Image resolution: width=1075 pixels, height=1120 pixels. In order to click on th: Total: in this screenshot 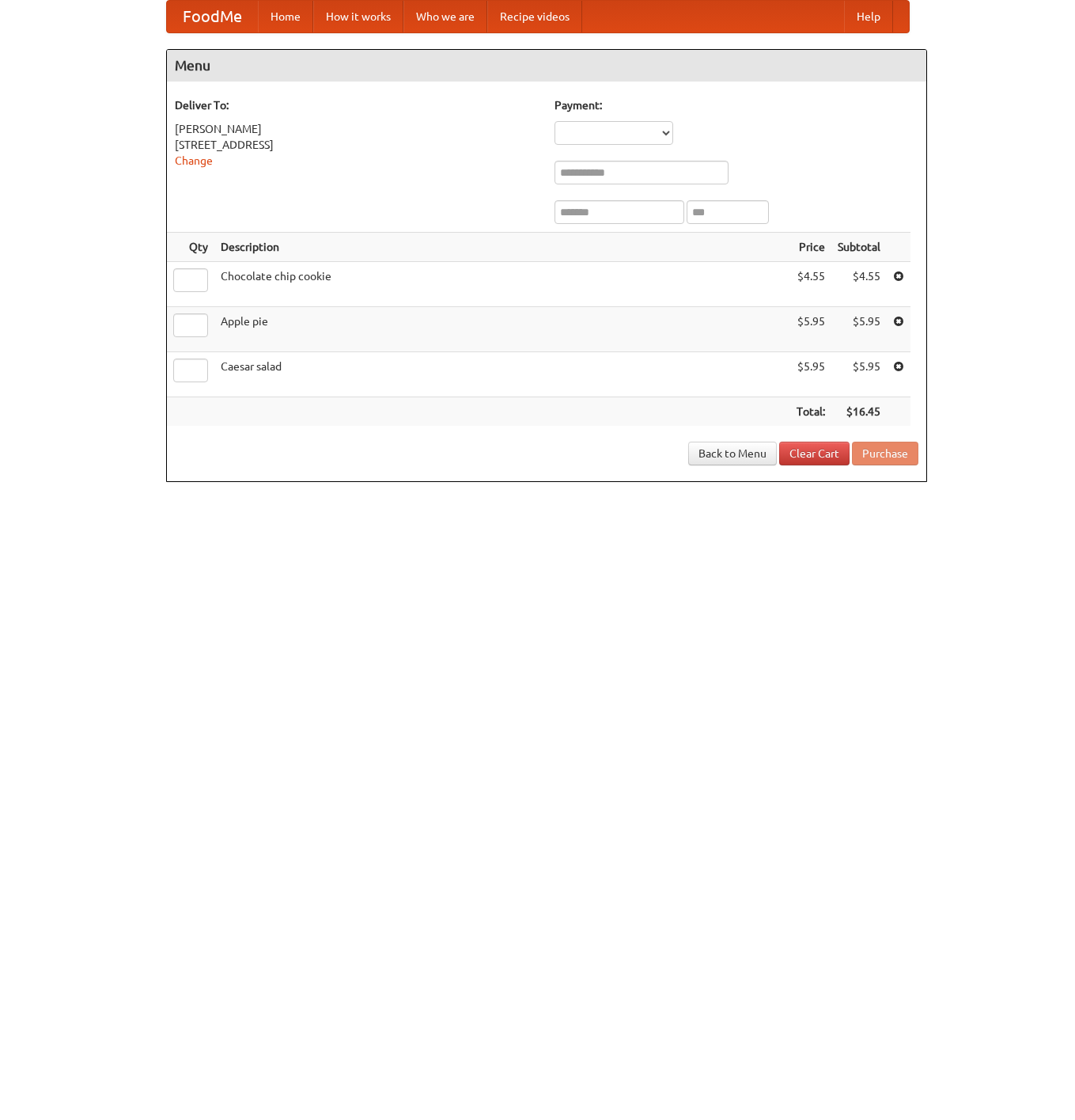, I will do `click(811, 412)`.